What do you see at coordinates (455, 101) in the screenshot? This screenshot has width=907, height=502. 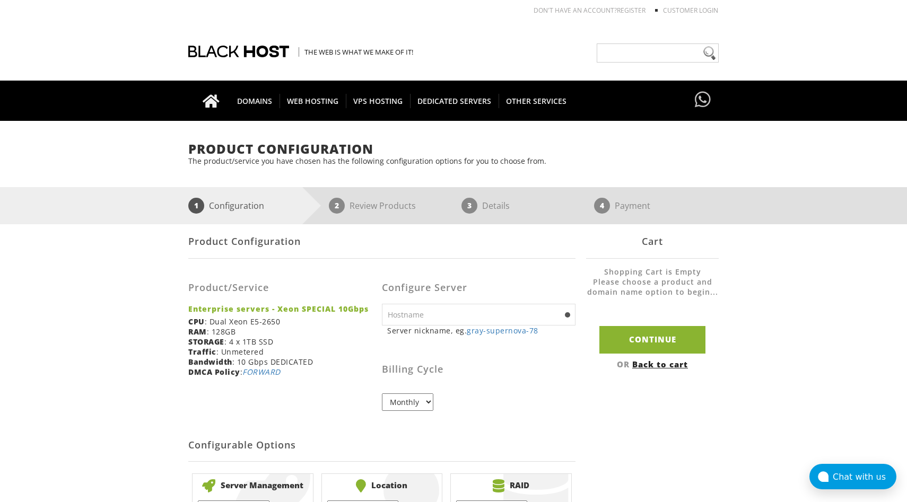 I see `a: DEDICATED SERVERS` at bounding box center [455, 101].